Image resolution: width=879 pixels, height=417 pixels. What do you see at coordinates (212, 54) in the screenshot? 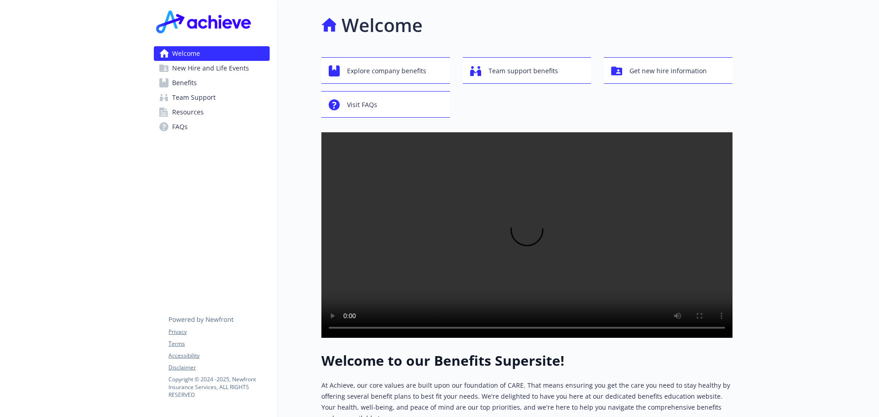
I see `a: Welcome` at bounding box center [212, 54].